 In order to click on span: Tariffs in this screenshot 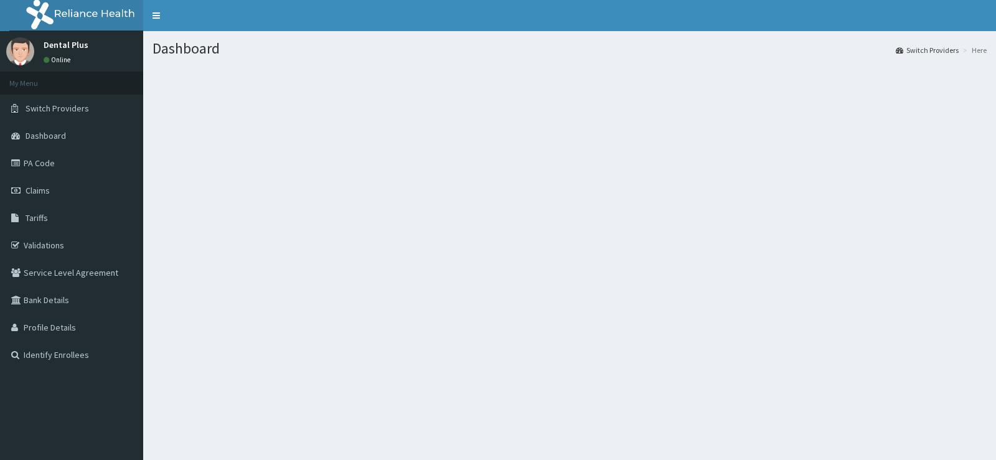, I will do `click(37, 218)`.